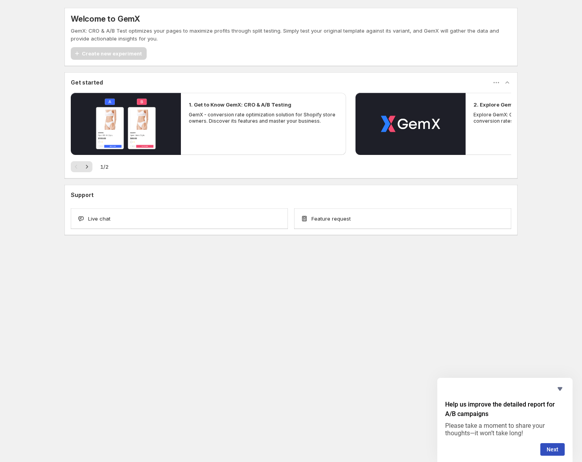 The height and width of the screenshot is (462, 582). Describe the element at coordinates (81, 167) in the screenshot. I see `nav: Pagination` at that location.